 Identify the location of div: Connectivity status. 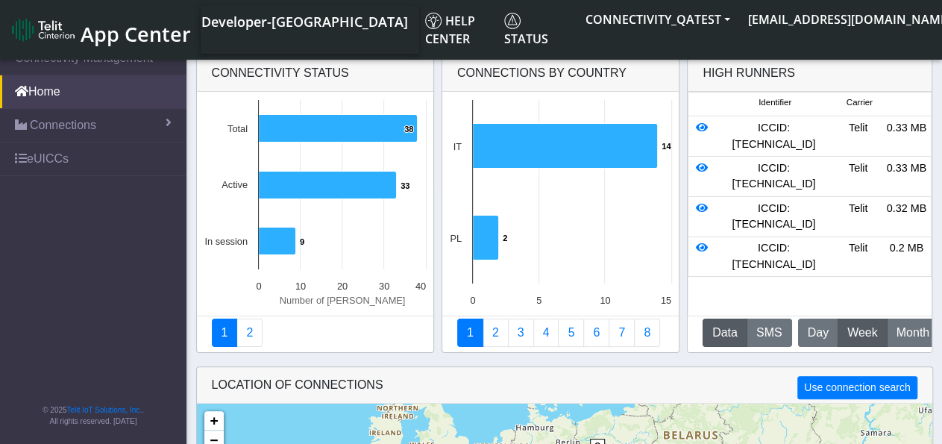
(315, 73).